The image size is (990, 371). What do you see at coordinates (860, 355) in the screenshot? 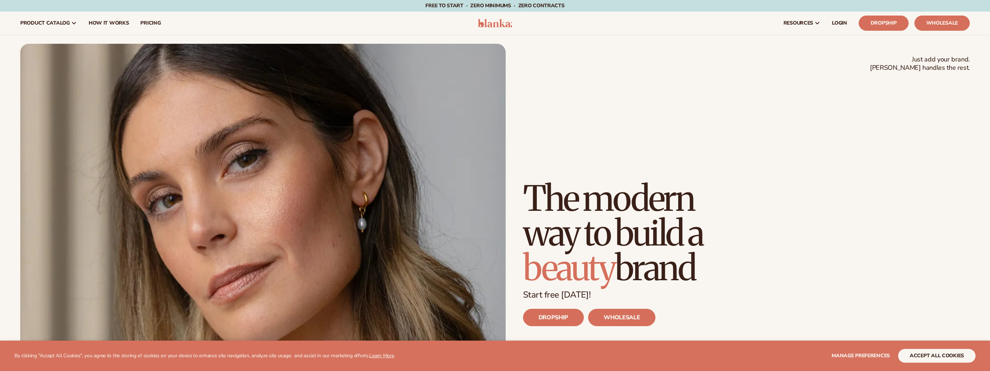
I see `span: Manage preferences` at bounding box center [860, 355].